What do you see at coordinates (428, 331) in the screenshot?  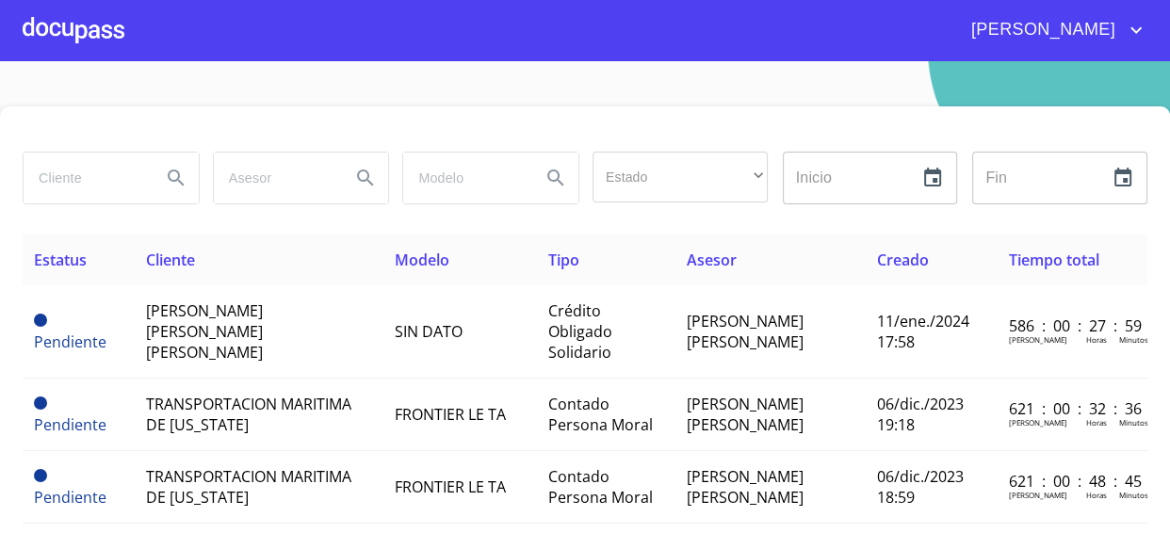 I see `span: SIN DATO` at bounding box center [428, 331].